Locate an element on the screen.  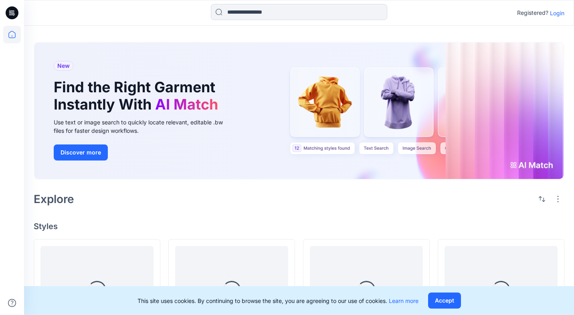
a: Learn more is located at coordinates (404, 300).